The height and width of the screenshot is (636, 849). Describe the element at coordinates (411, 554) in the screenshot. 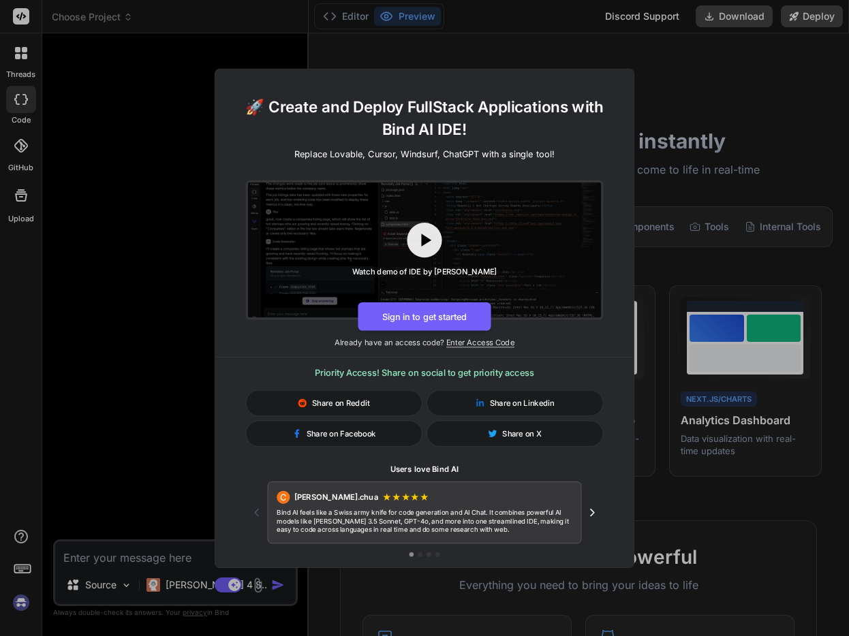

I see `button: Go to testimonial 1` at that location.